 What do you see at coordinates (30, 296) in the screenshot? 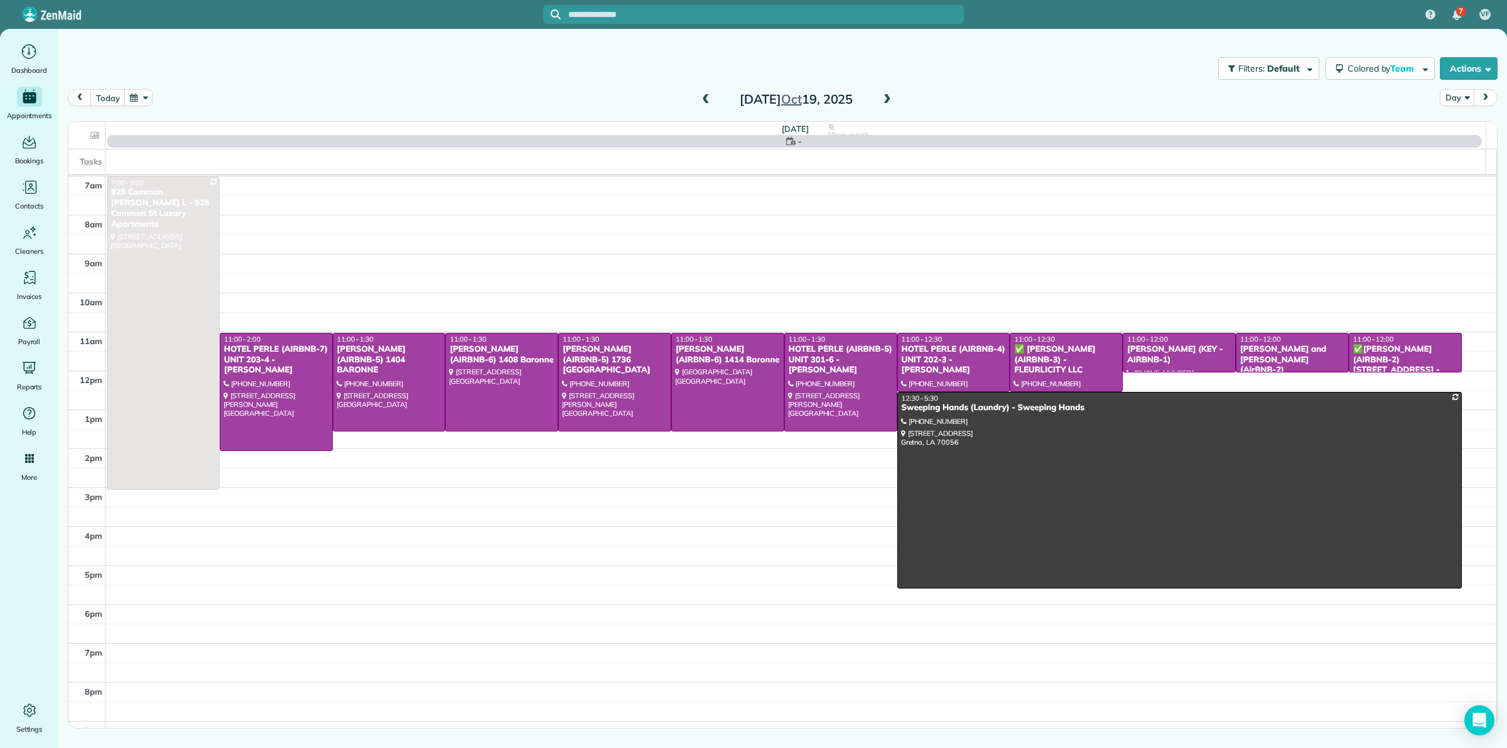
I see `span: Invoices` at bounding box center [30, 296].